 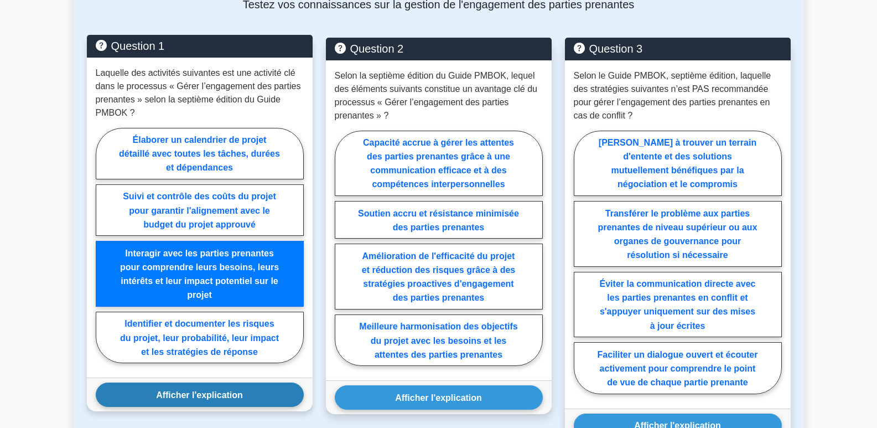 What do you see at coordinates (198, 92) in the screenshot?
I see `font: Laquelle des activités suivantes est une activité clé dans le processus « Gérer l’engagement des ...` at bounding box center [198, 92].